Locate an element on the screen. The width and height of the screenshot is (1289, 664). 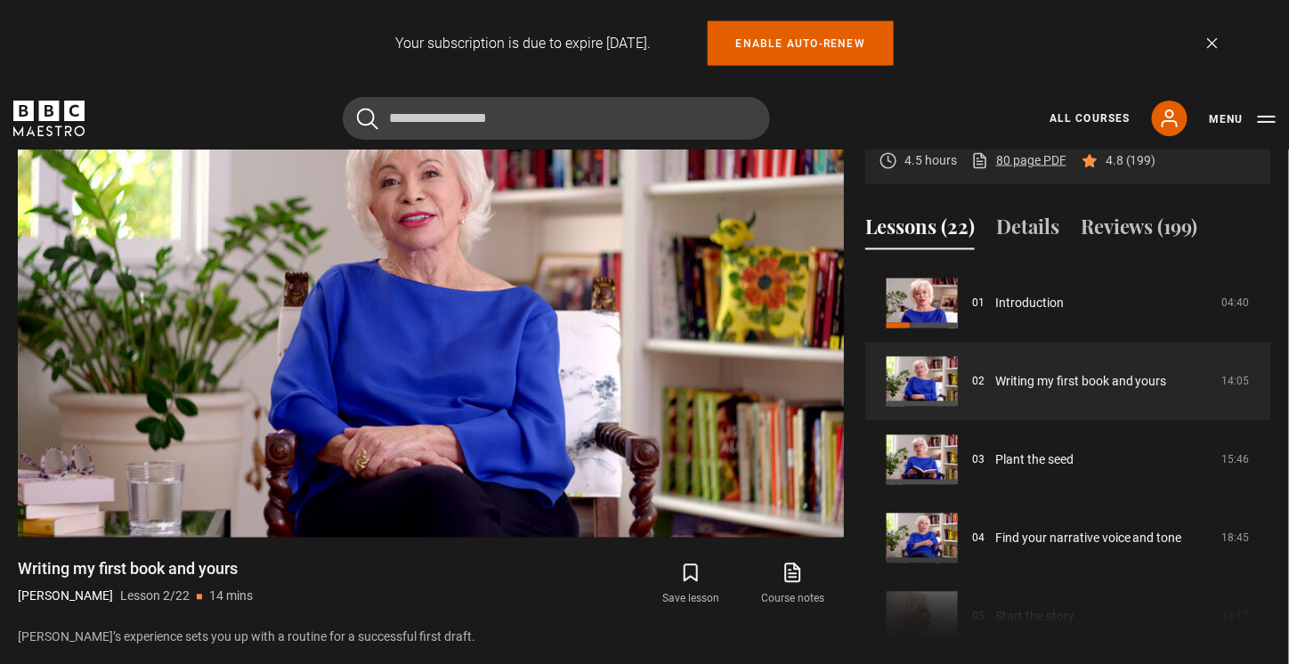
button: Lessons (22) is located at coordinates (919, 231).